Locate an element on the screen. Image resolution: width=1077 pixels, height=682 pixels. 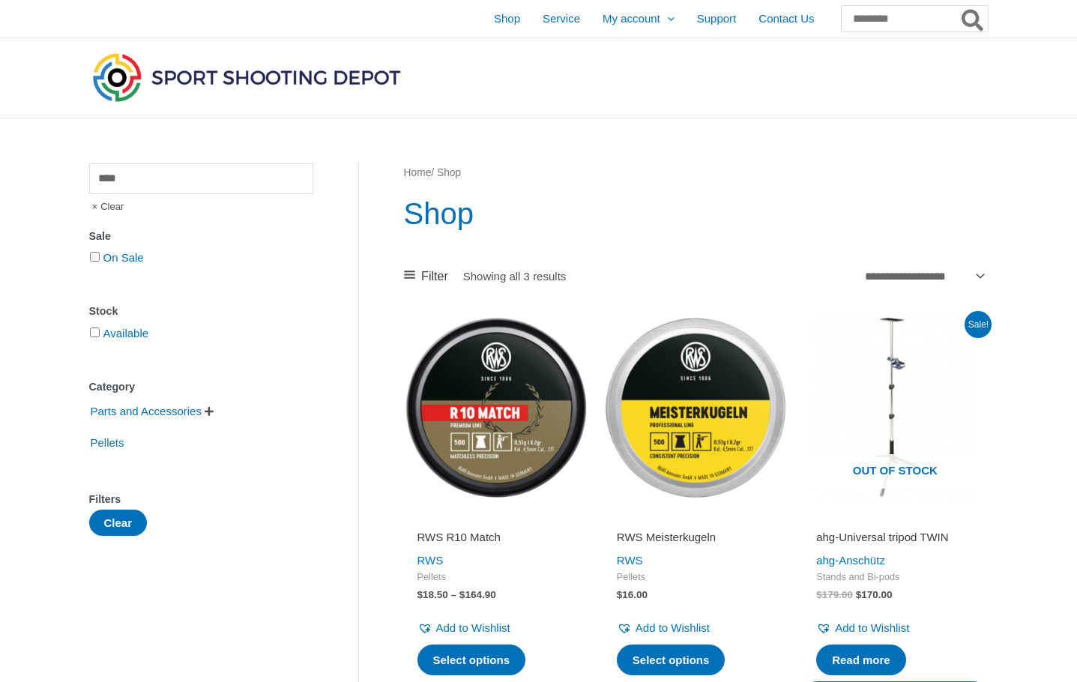
bdi: 170.00 is located at coordinates (874, 595).